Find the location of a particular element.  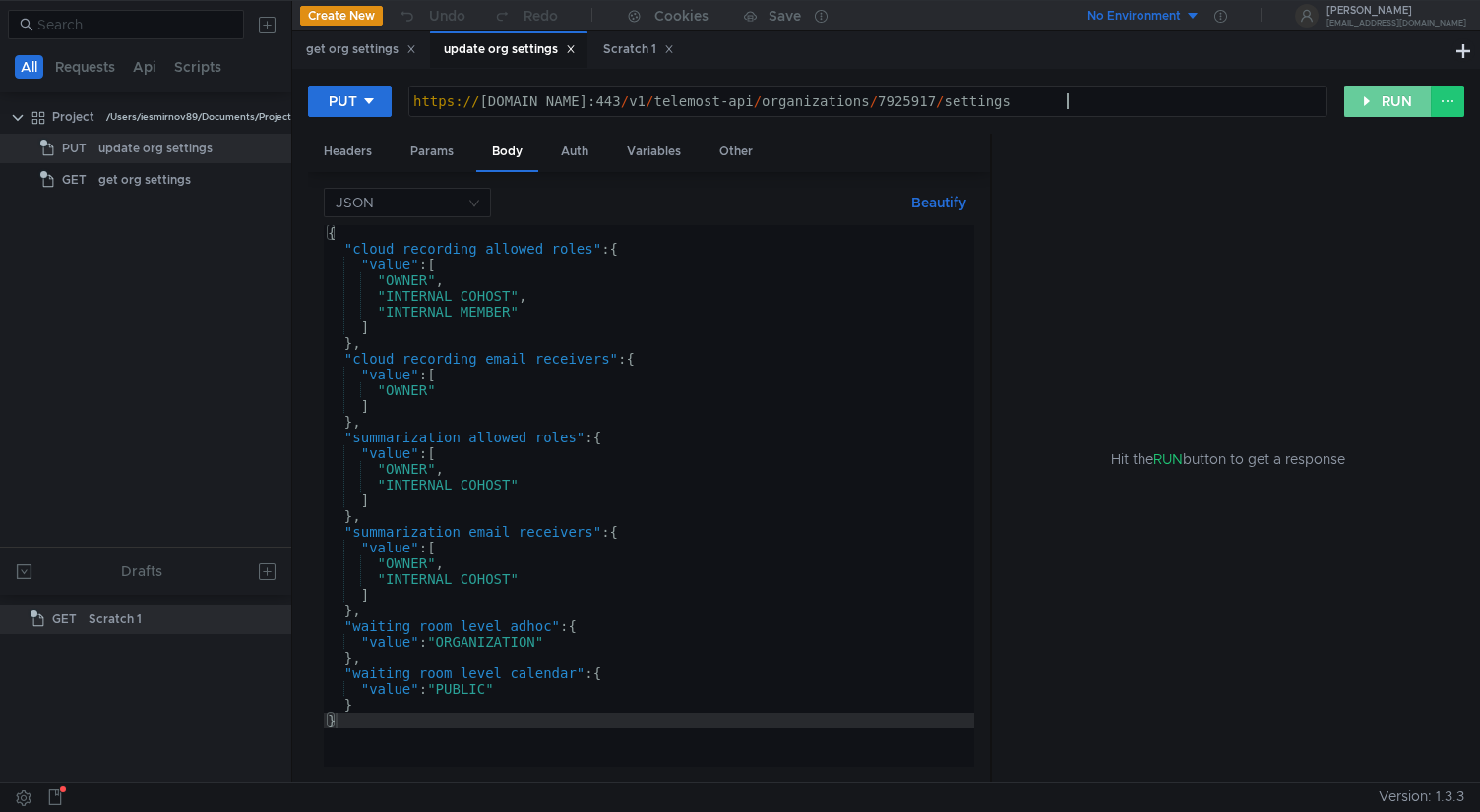

button: Beautify is located at coordinates (938, 202).